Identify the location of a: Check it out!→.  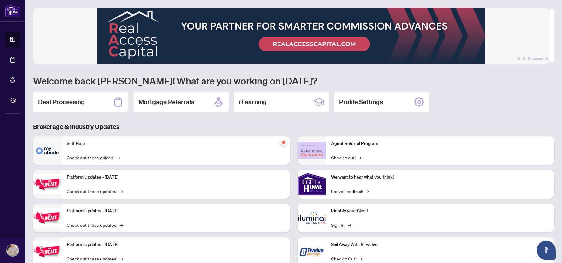
(346, 157).